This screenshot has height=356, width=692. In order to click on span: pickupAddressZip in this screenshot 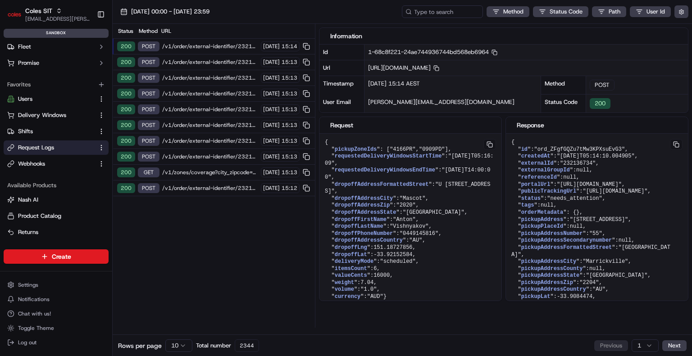, I will do `click(547, 283)`.